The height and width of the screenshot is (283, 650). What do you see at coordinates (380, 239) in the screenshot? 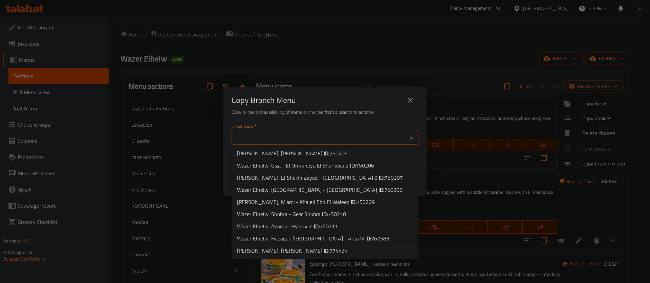
I see `span: 767583` at bounding box center [380, 239].